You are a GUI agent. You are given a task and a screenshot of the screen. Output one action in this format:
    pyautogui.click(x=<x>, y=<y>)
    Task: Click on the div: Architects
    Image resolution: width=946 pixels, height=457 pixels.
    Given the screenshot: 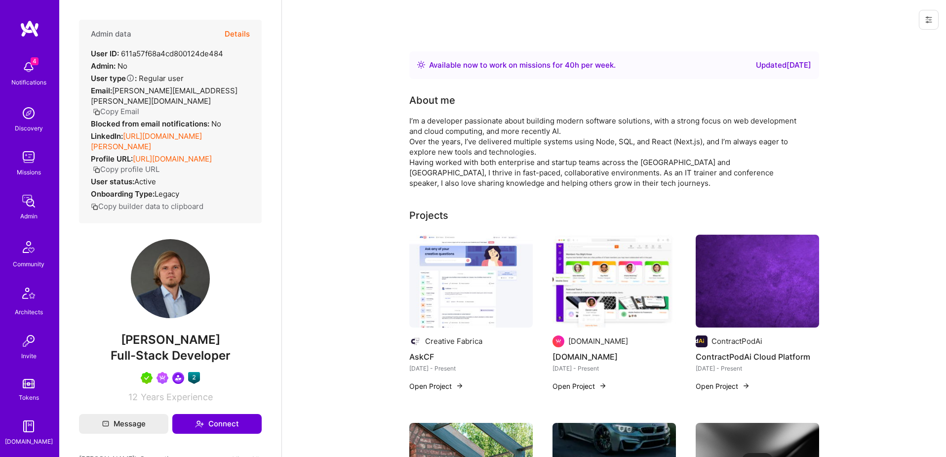 What is the action you would take?
    pyautogui.click(x=29, y=312)
    